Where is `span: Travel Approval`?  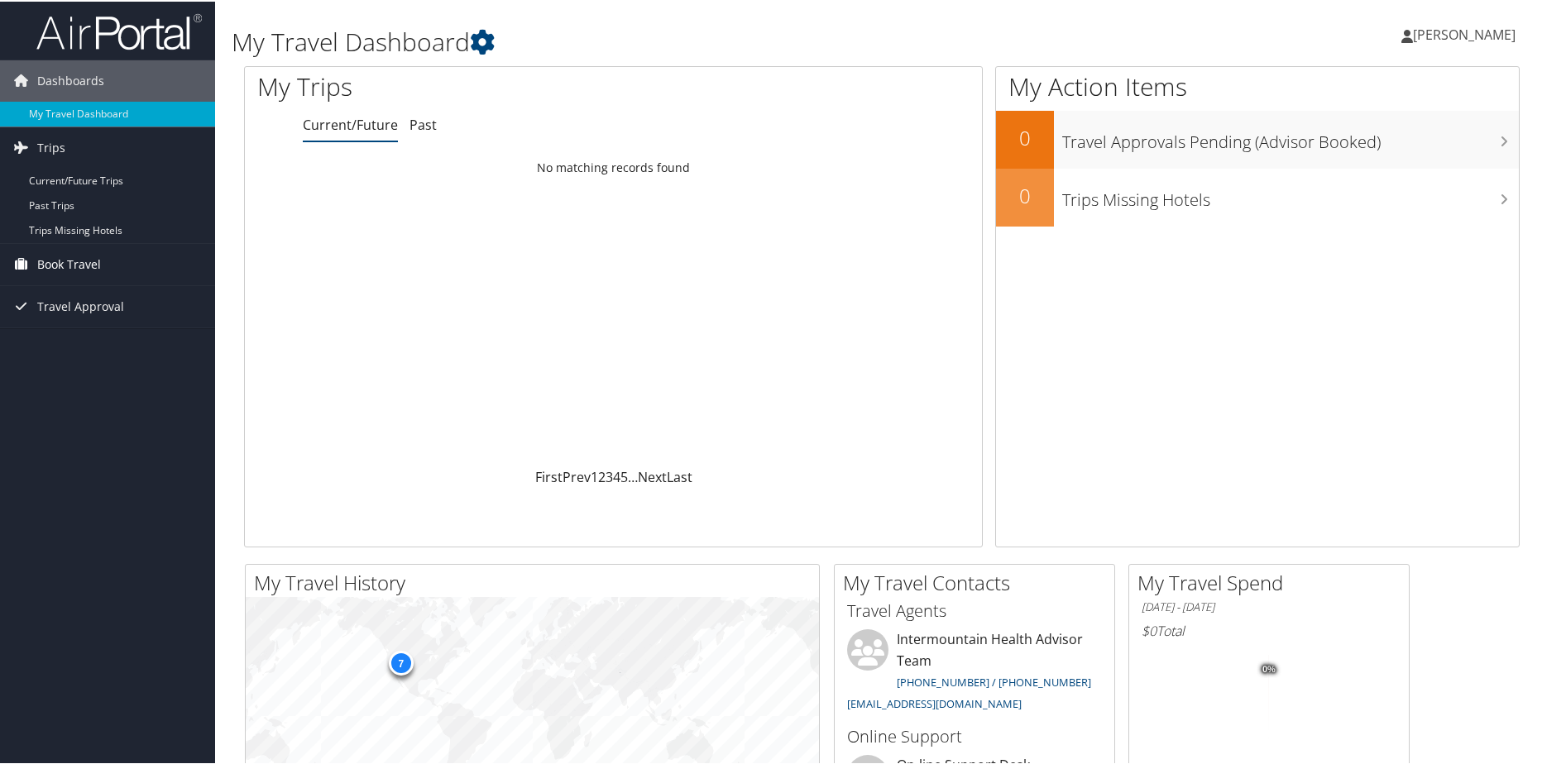
span: Travel Approval is located at coordinates (80, 305).